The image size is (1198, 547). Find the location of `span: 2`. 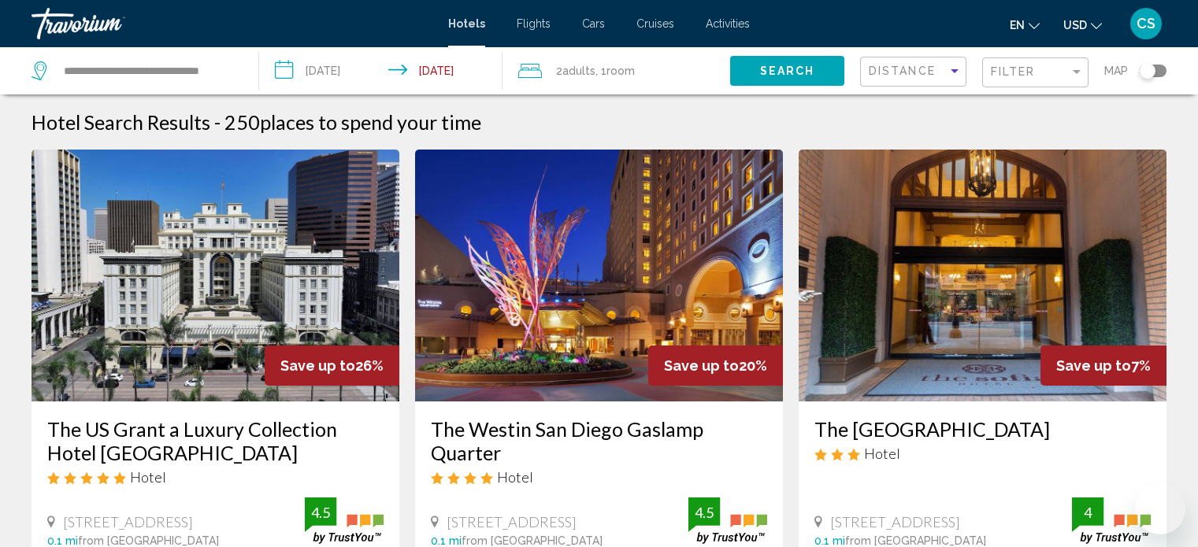

span: 2 is located at coordinates (576, 71).